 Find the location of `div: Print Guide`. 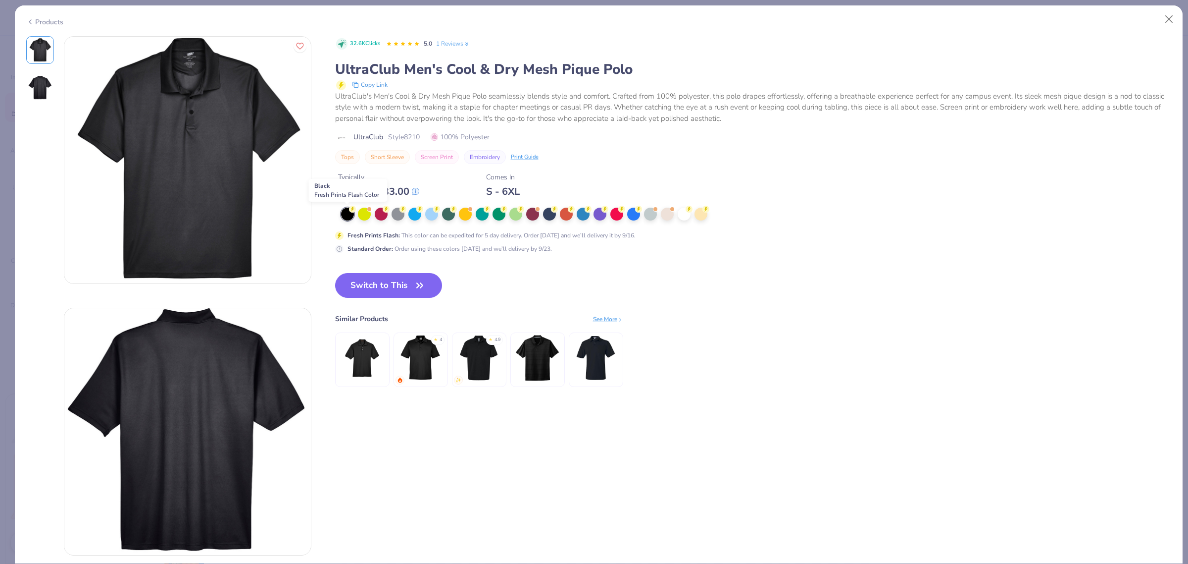

div: Print Guide is located at coordinates (525, 157).